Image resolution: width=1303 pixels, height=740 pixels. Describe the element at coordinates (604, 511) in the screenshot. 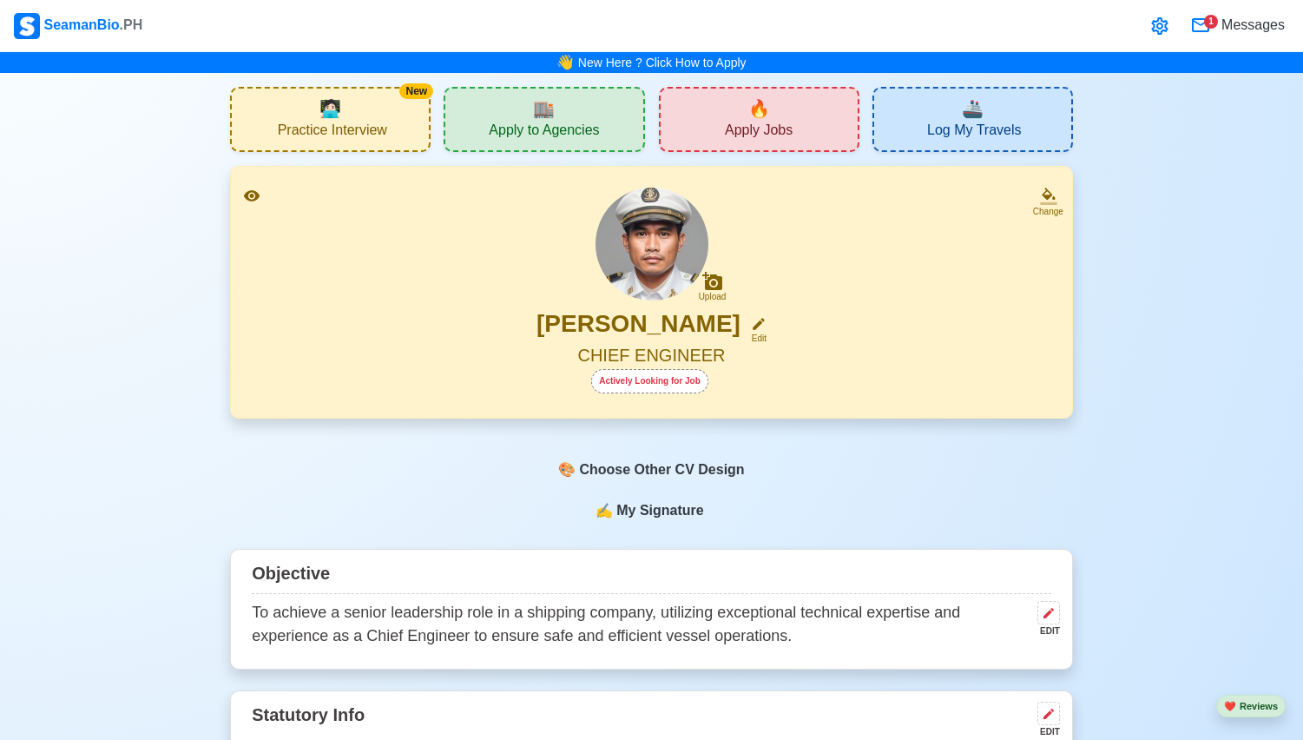

I see `span: sign` at that location.